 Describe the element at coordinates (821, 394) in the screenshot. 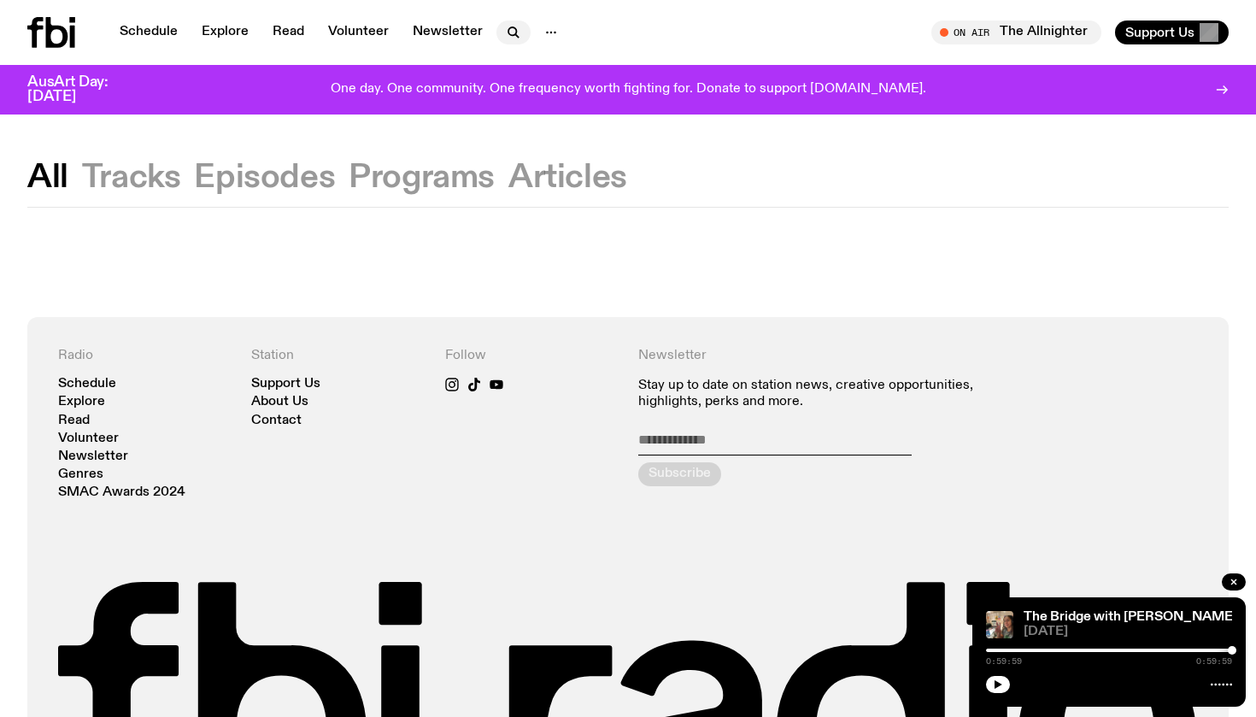

I see `p: Stay up to date on station news, creative opportunities, highlights, perks and more.` at that location.